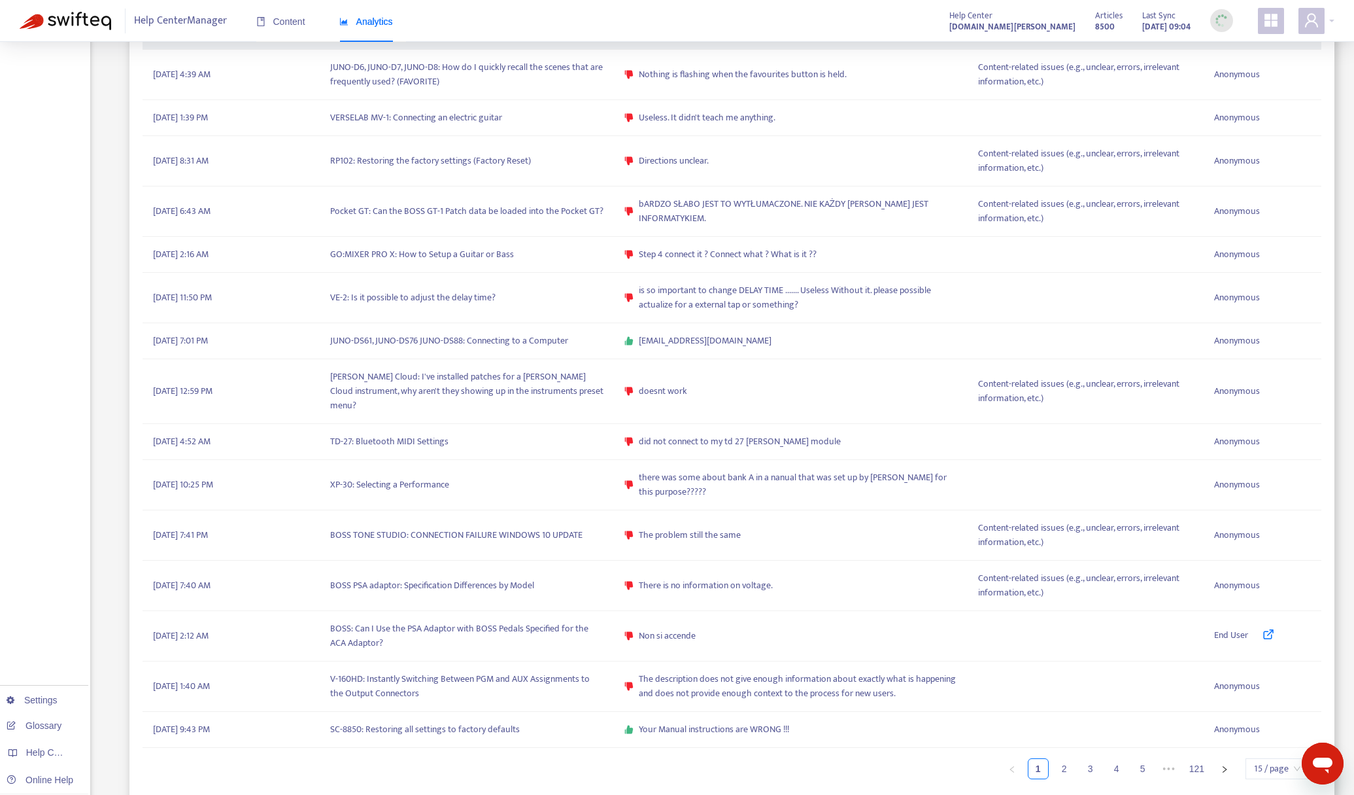 The image size is (1354, 795). What do you see at coordinates (667, 636) in the screenshot?
I see `span: Non si accende` at bounding box center [667, 636].